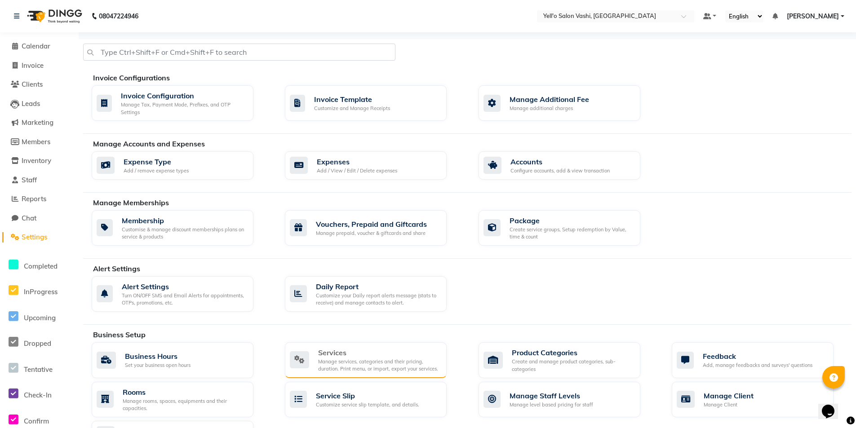 The width and height of the screenshot is (856, 428). What do you see at coordinates (158, 365) in the screenshot?
I see `div: Set your business open hours` at bounding box center [158, 365].